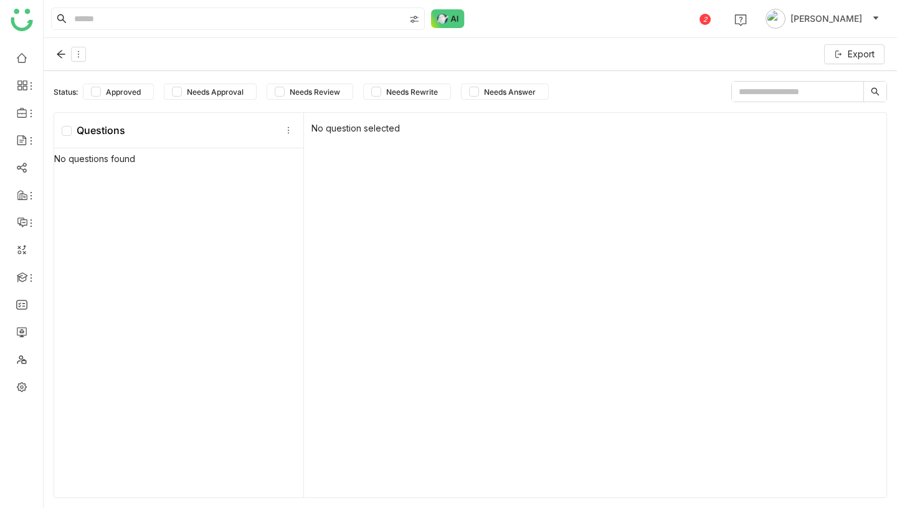 The height and width of the screenshot is (508, 897). Describe the element at coordinates (215, 92) in the screenshot. I see `span: Needs Approval` at that location.